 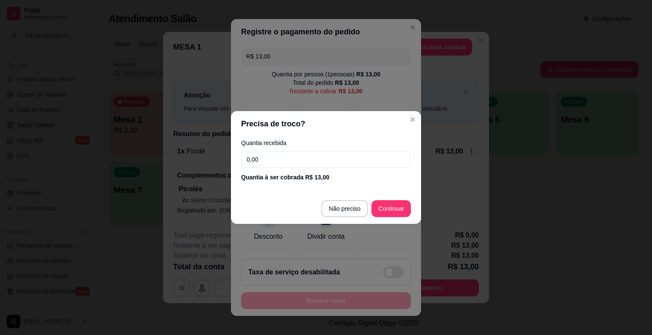 What do you see at coordinates (326, 143) in the screenshot?
I see `label: Quantia recebida` at bounding box center [326, 143].